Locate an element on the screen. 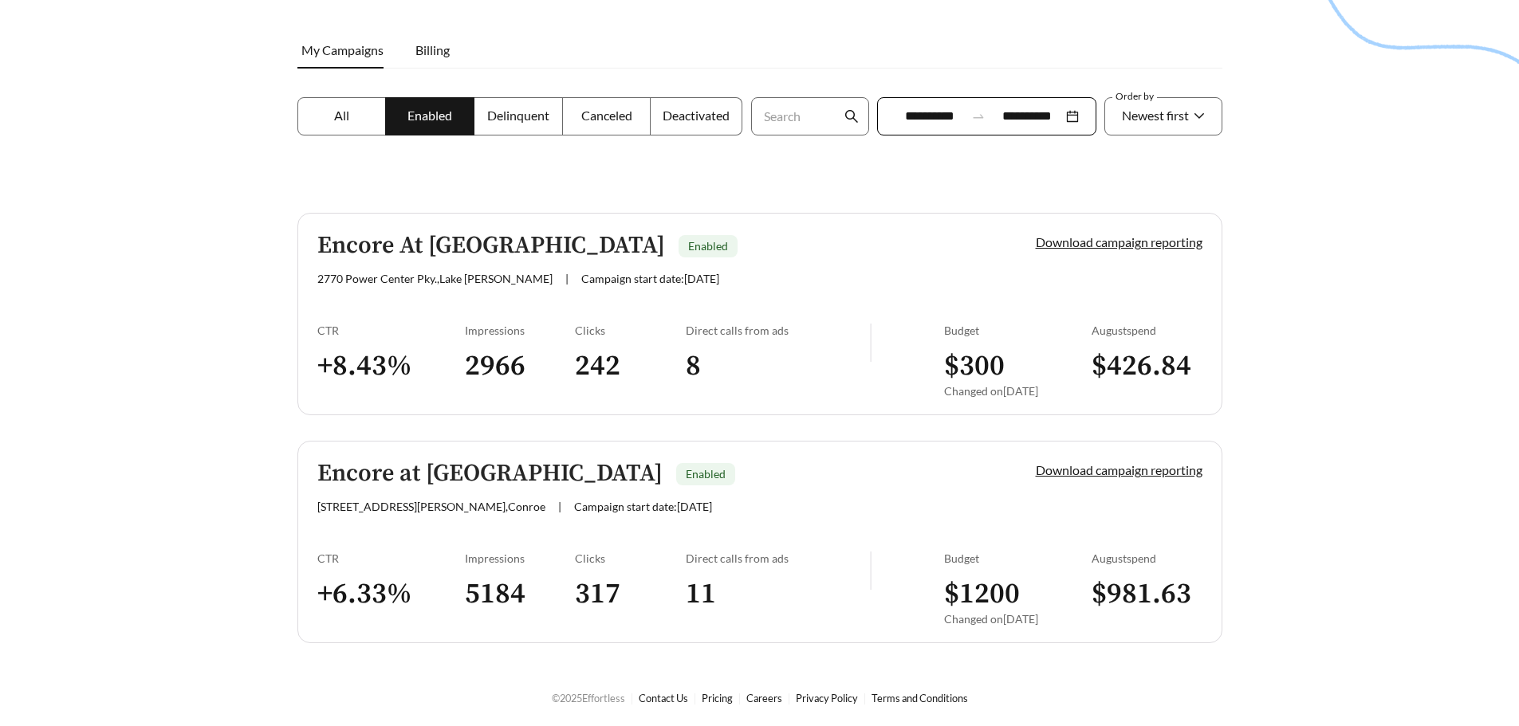  span: Deactivated is located at coordinates (696, 115).